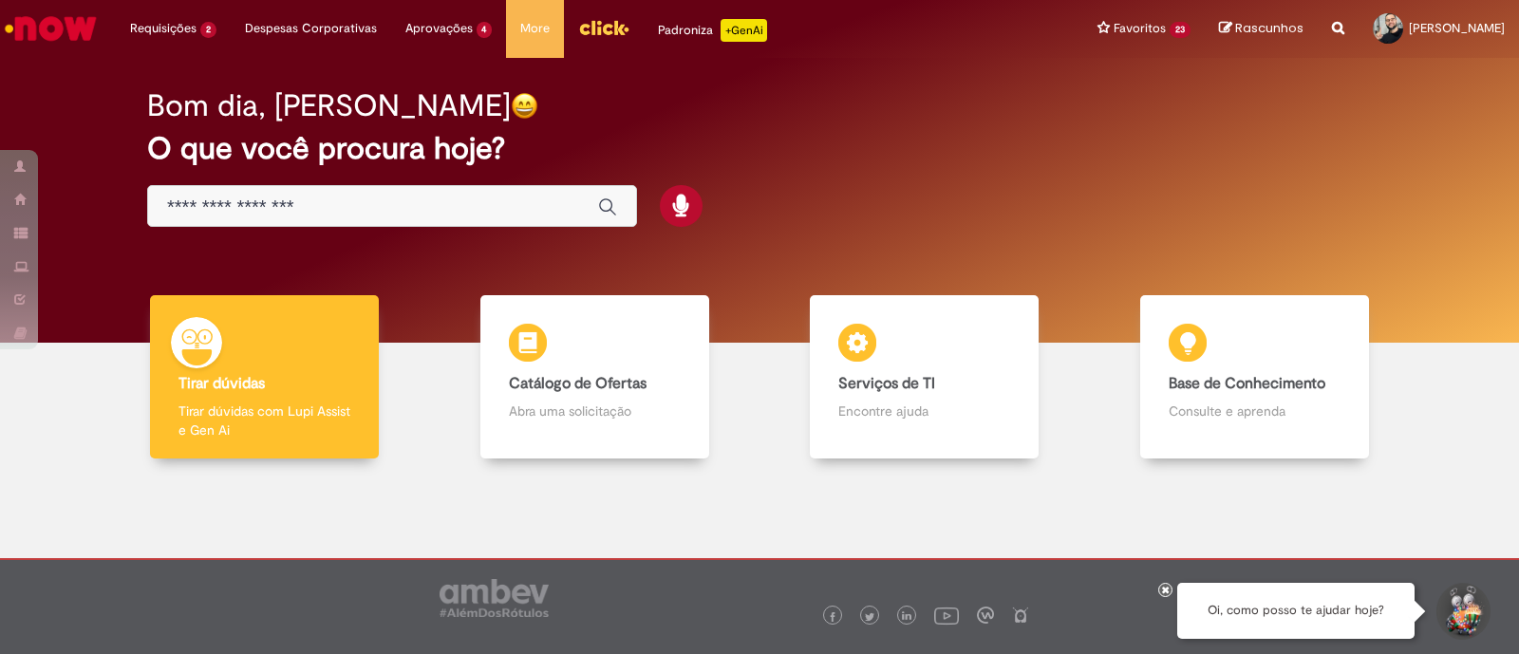  Describe the element at coordinates (1269, 28) in the screenshot. I see `span: Rascunhos` at that location.